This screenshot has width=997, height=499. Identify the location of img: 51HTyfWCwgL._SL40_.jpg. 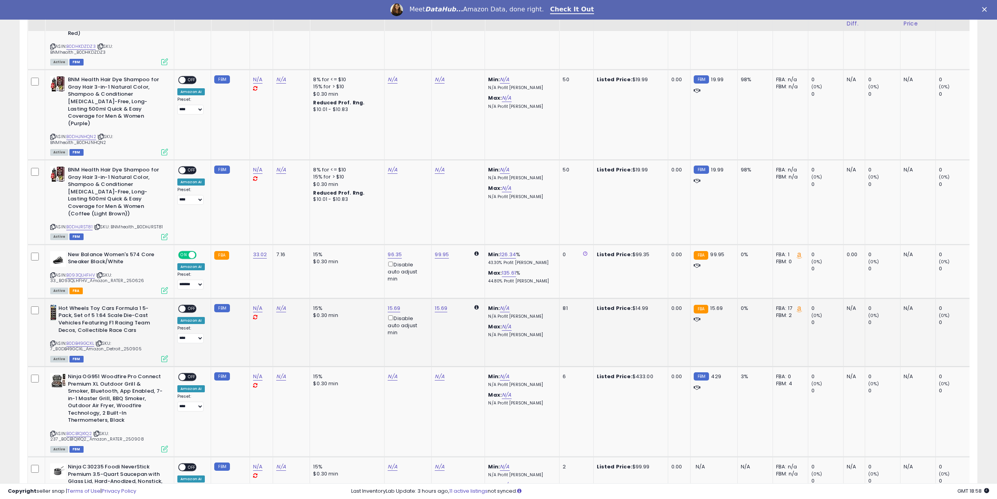
(58, 381).